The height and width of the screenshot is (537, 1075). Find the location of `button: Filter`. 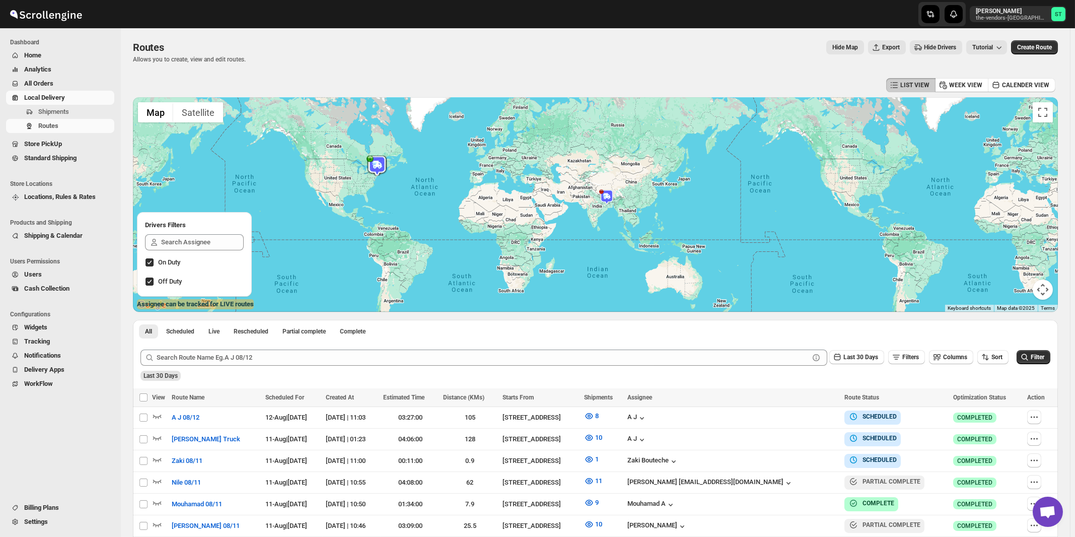

button: Filter is located at coordinates (1033, 357).